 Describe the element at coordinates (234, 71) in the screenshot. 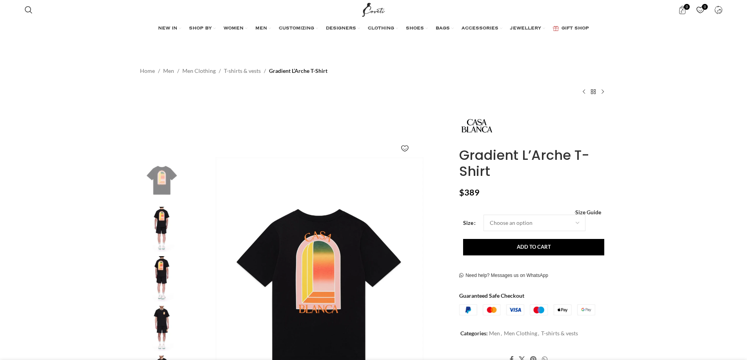

I see `nav: Breadcrumb` at that location.